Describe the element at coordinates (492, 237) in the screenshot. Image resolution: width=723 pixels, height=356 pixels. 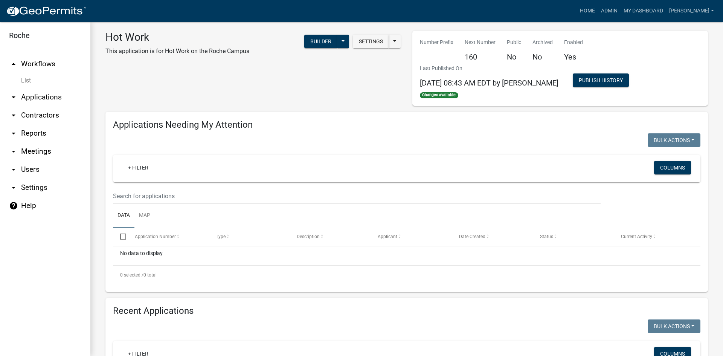
I see `datatable-header-cell: Date Created` at that location.